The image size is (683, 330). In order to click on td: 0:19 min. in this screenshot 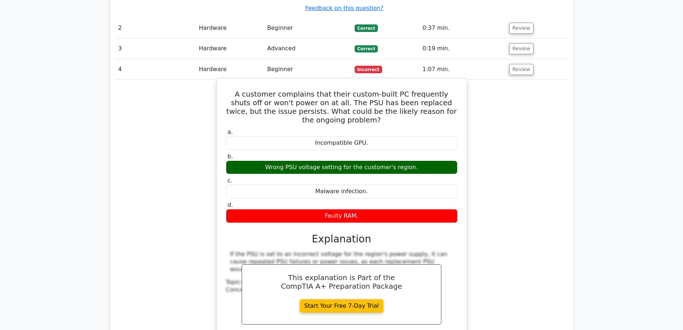, I will do `click(463, 48)`.